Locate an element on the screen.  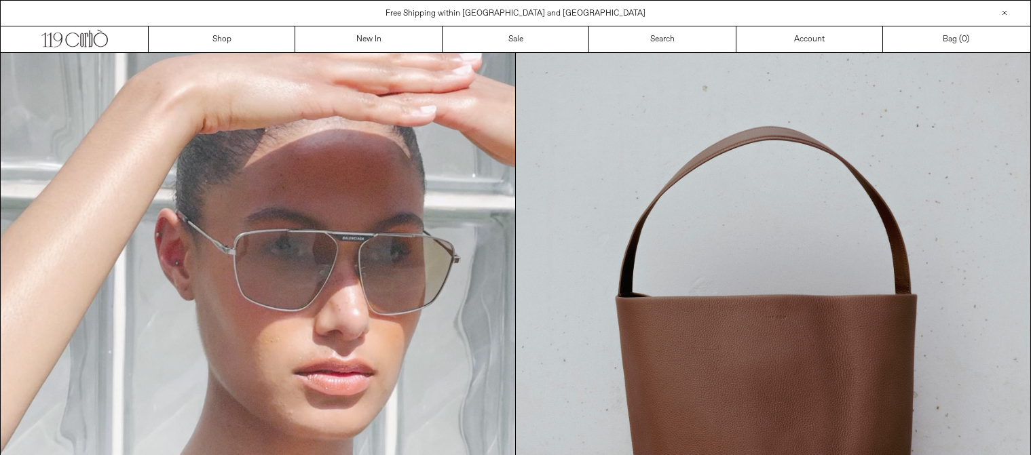
span: 0 is located at coordinates (964, 39).